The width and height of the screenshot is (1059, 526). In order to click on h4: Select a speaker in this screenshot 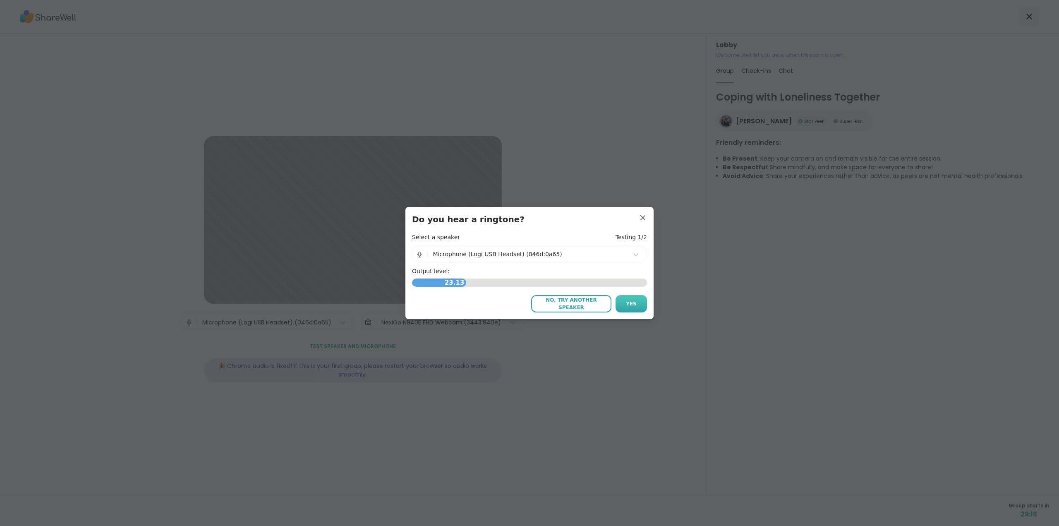, I will do `click(436, 237)`.